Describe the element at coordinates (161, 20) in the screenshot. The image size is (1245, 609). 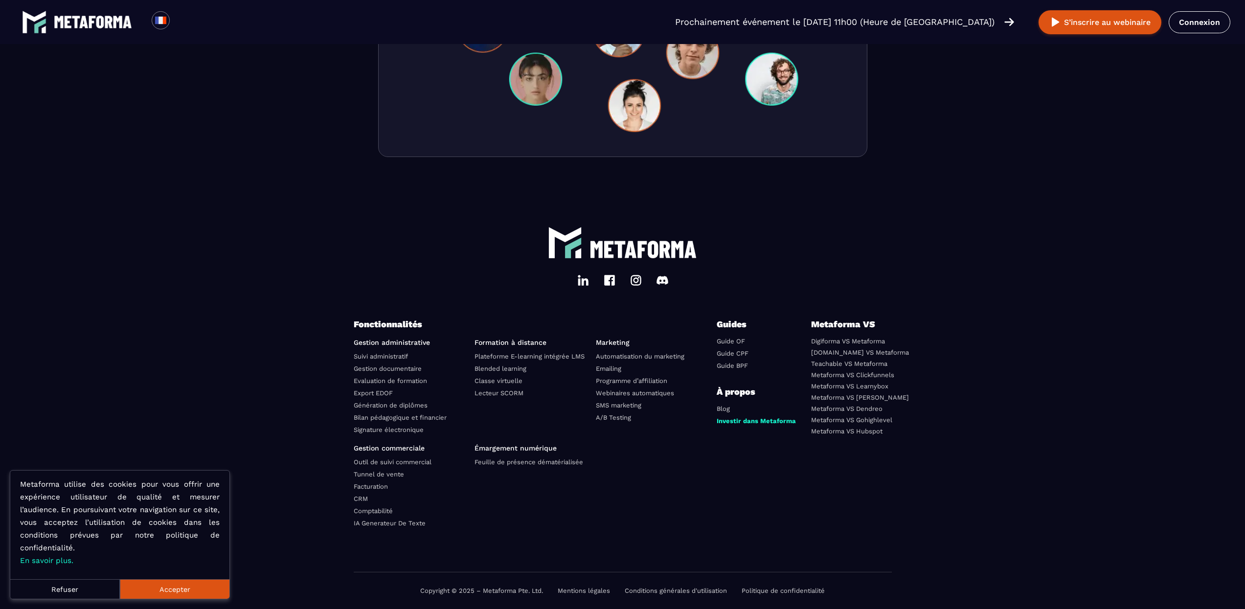
I see `img: fr` at that location.